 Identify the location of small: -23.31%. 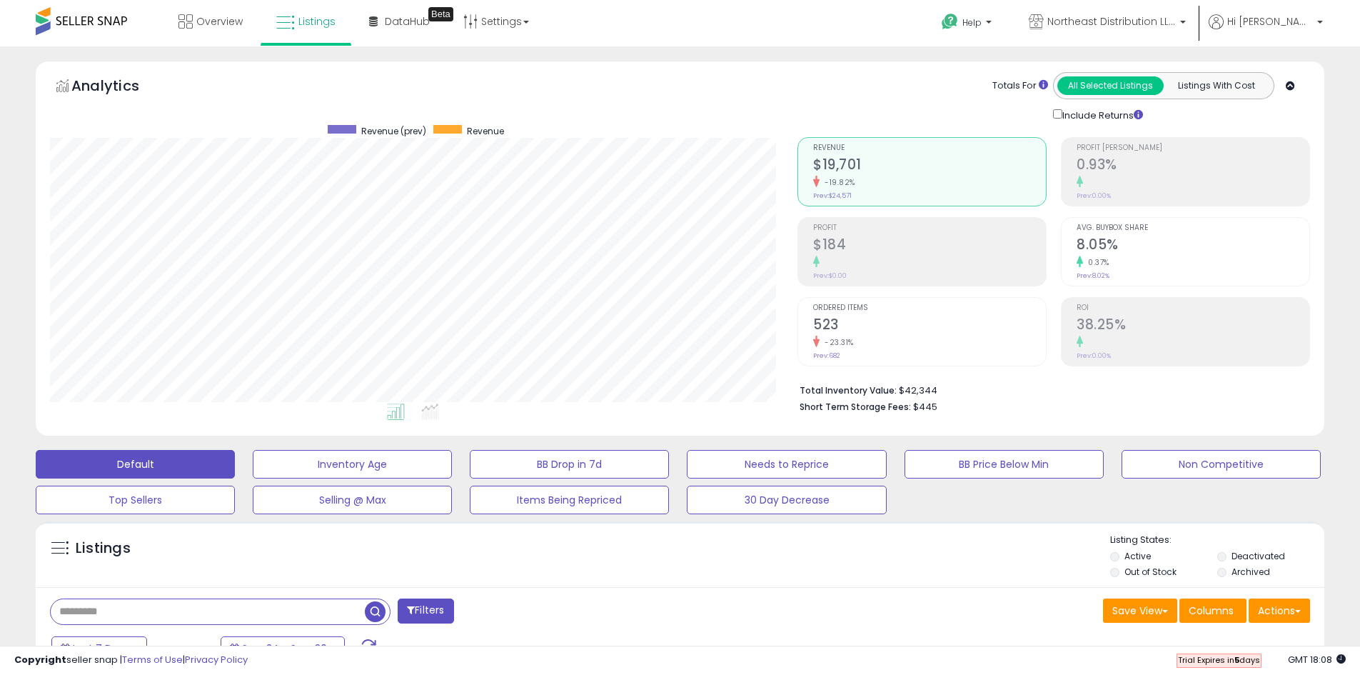
(837, 342).